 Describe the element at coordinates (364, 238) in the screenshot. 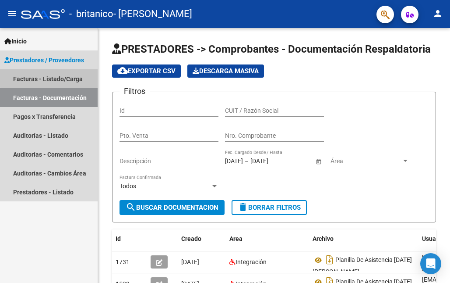

I see `datatable-header-cell: Archivo` at that location.